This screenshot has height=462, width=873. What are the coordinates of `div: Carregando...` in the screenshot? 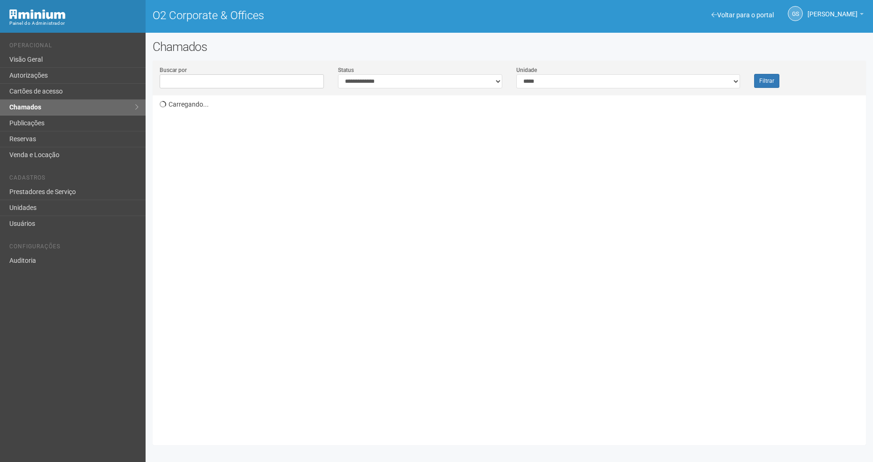 It's located at (512, 267).